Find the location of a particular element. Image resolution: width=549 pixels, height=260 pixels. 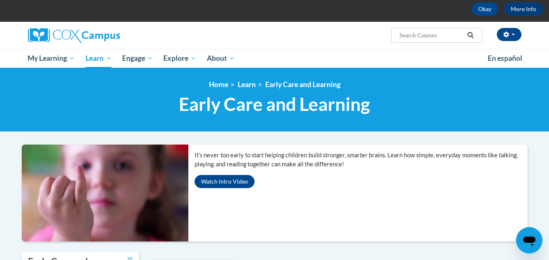

a: En español is located at coordinates (505, 58).